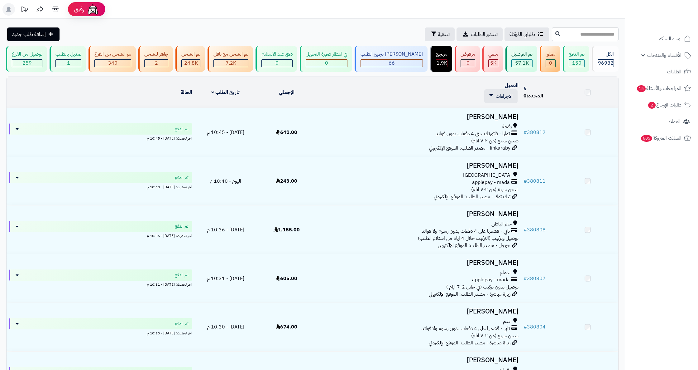 The height and width of the screenshot is (370, 698). What do you see at coordinates (474, 245) in the screenshot?
I see `span: جوجل - مصدر الطلب: الموقع الإلكتروني` at bounding box center [474, 245].